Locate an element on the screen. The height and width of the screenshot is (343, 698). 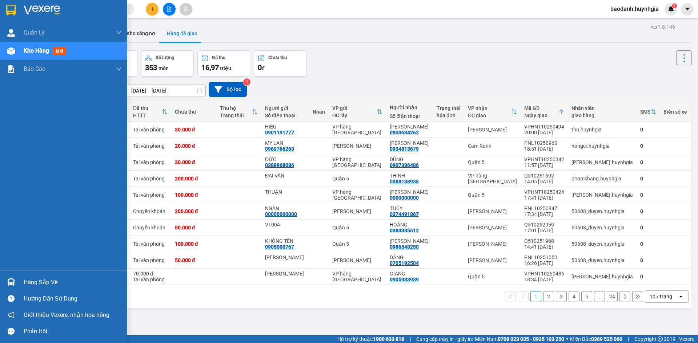
div: NGUYỄN NY is located at coordinates (409, 241).